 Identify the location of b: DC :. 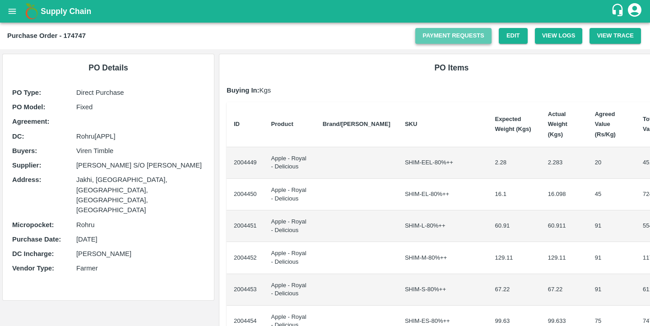
(18, 136).